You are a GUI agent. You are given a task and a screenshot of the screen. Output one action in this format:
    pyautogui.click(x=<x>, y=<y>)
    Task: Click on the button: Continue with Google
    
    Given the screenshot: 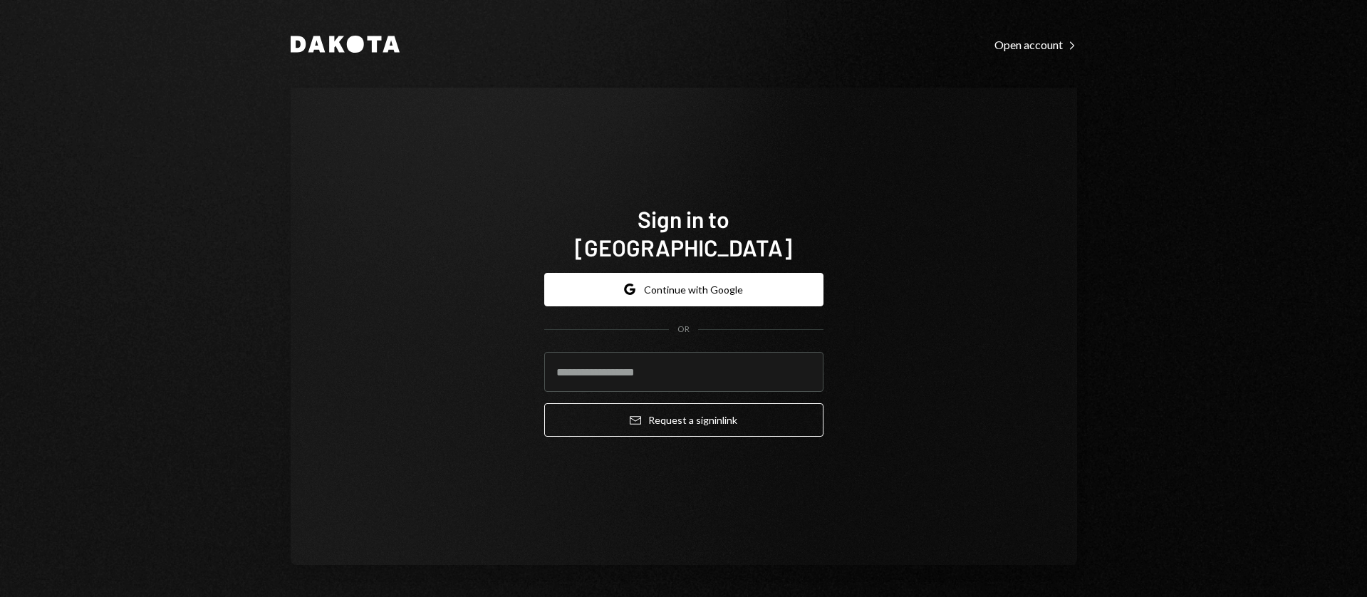 What is the action you would take?
    pyautogui.click(x=684, y=289)
    